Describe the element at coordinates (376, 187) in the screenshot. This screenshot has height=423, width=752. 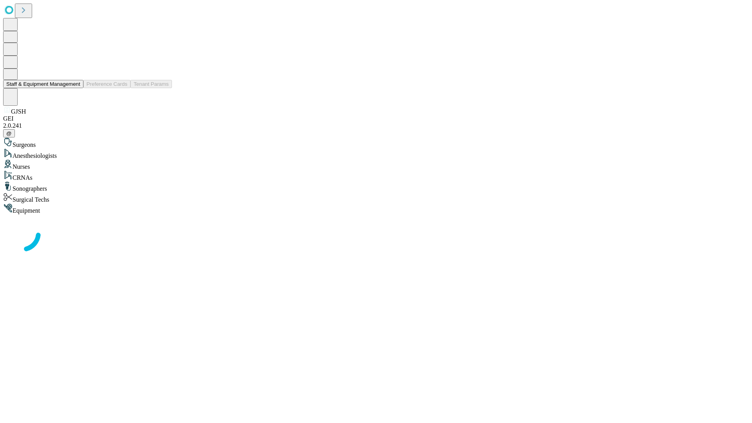
I see `div: Sonographers` at that location.